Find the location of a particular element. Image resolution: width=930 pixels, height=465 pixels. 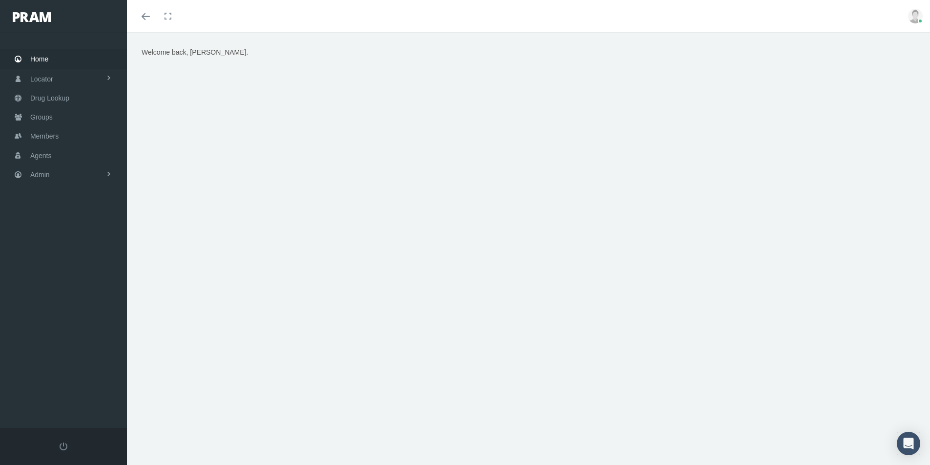

span: Home is located at coordinates (39, 59).